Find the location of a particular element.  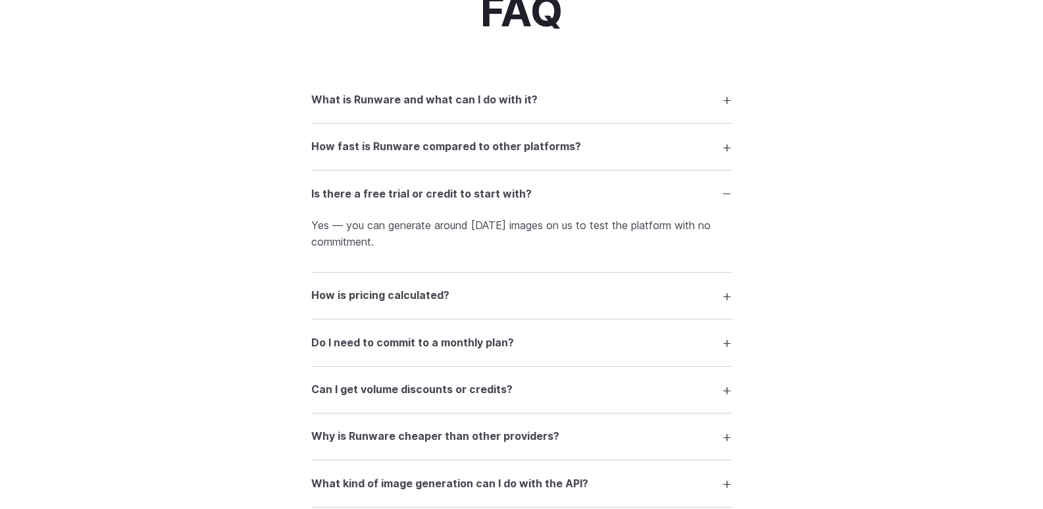

h3: Can I get volume discounts or credits? is located at coordinates (412, 390).